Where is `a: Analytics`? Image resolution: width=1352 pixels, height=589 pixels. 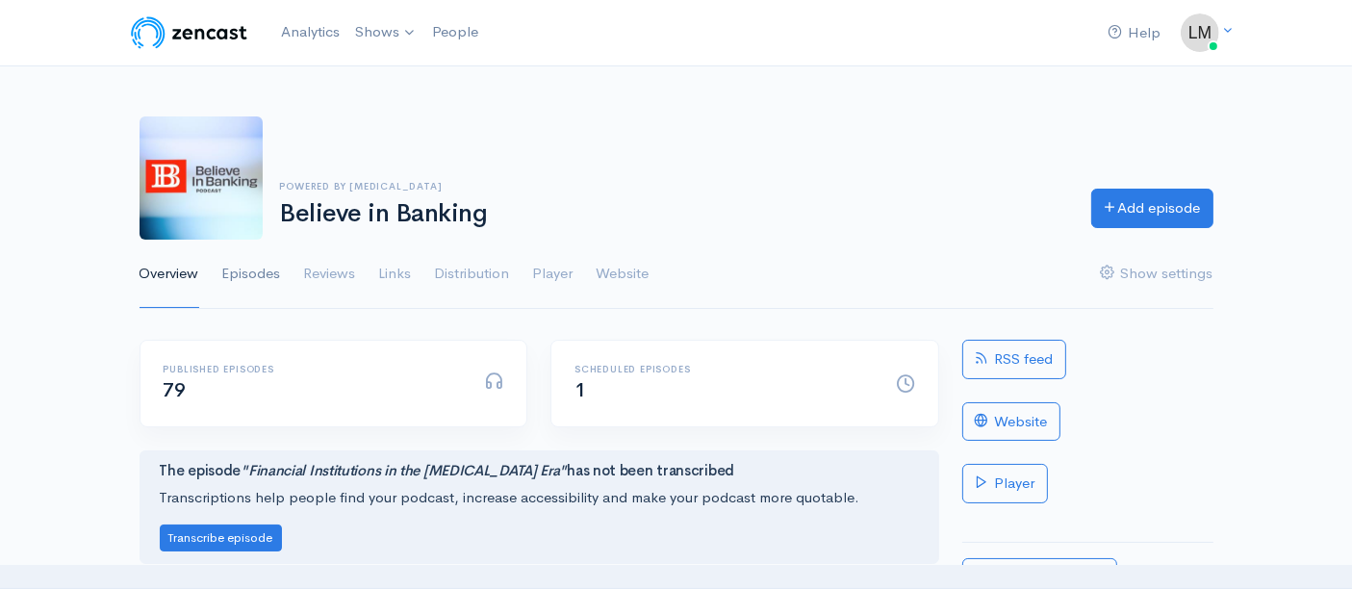
a: Analytics is located at coordinates (310, 32).